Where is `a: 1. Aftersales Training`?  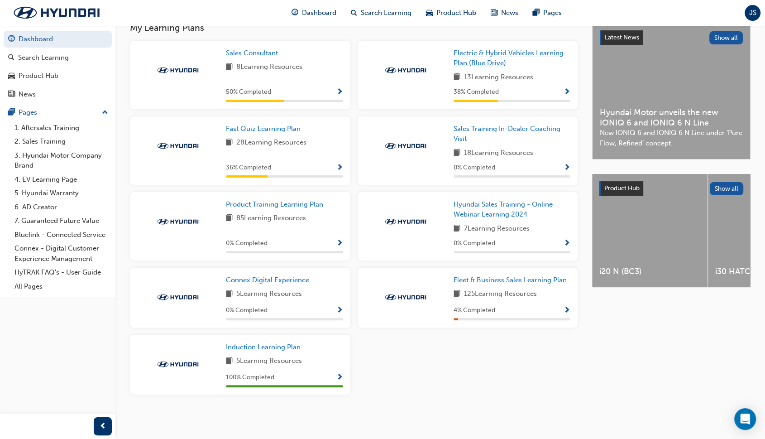
a: 1. Aftersales Training is located at coordinates (61, 128).